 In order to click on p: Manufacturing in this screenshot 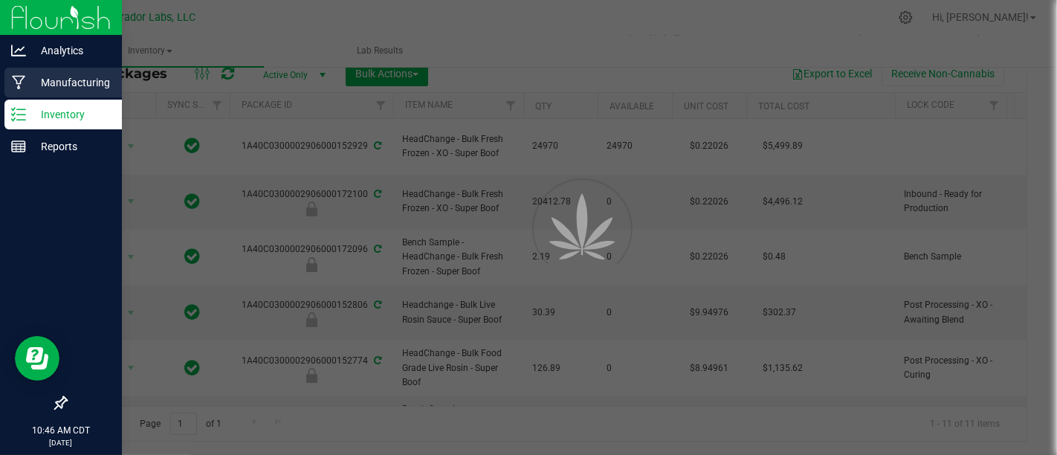, I will do `click(71, 83)`.